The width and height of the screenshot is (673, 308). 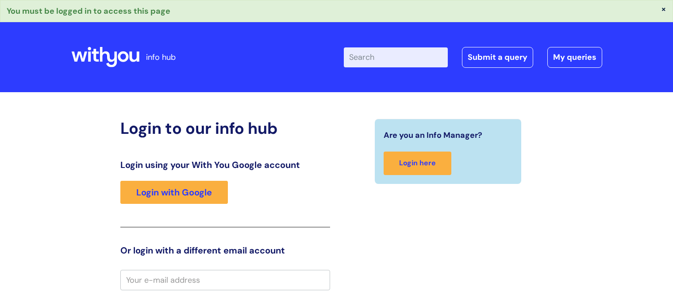 What do you see at coordinates (575, 57) in the screenshot?
I see `a: My queries` at bounding box center [575, 57].